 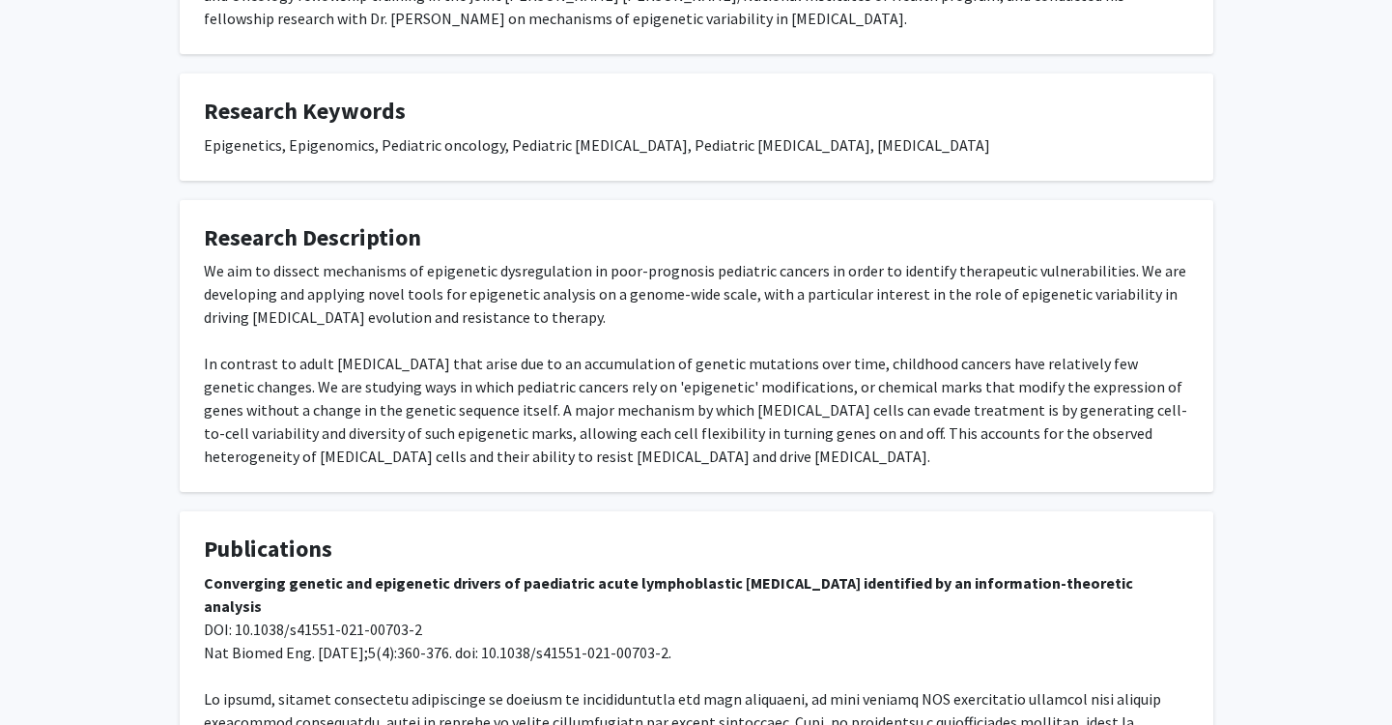 What do you see at coordinates (697, 238) in the screenshot?
I see `h4: Research Description` at bounding box center [697, 238].